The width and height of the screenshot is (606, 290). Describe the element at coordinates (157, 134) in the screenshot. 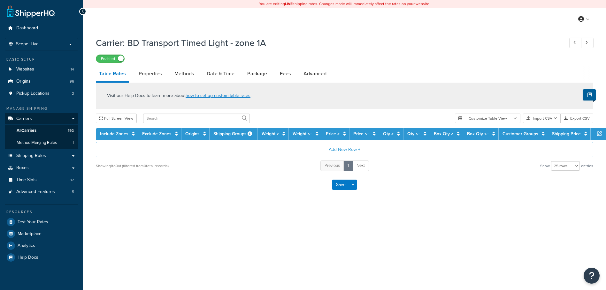

I see `a: Exclude Zones` at that location.